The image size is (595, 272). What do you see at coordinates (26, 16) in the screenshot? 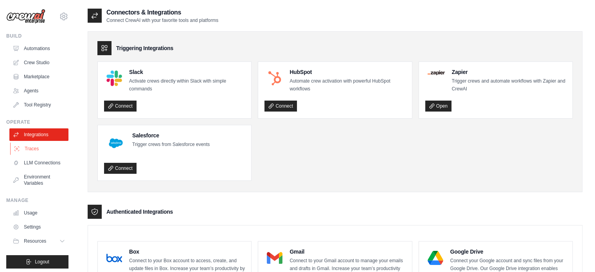
I see `img: Logo` at bounding box center [26, 16].